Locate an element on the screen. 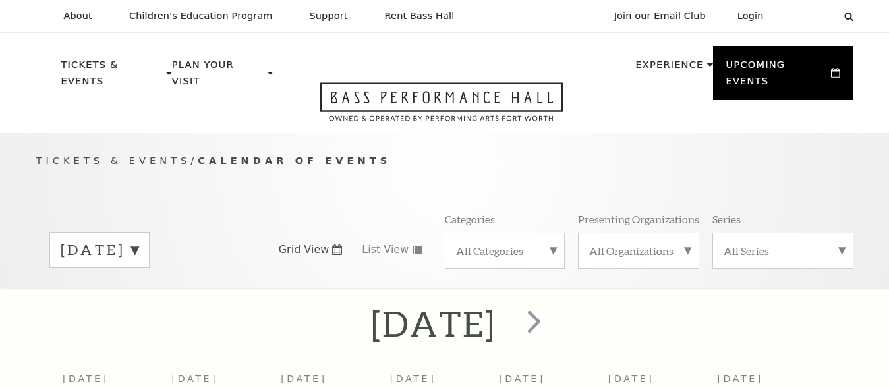 The width and height of the screenshot is (889, 388). span: Tickets & Events is located at coordinates (113, 160).